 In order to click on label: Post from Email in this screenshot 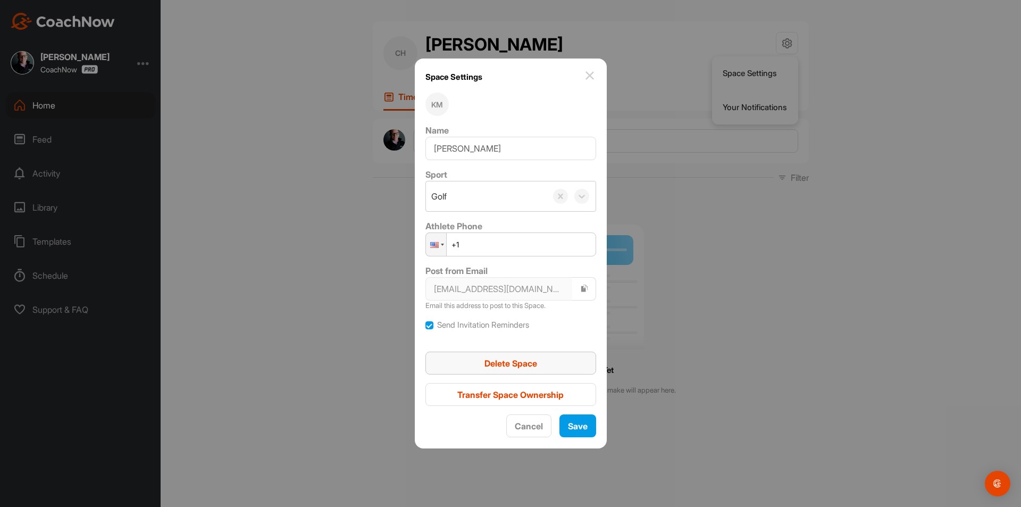, I will do `click(456, 271)`.